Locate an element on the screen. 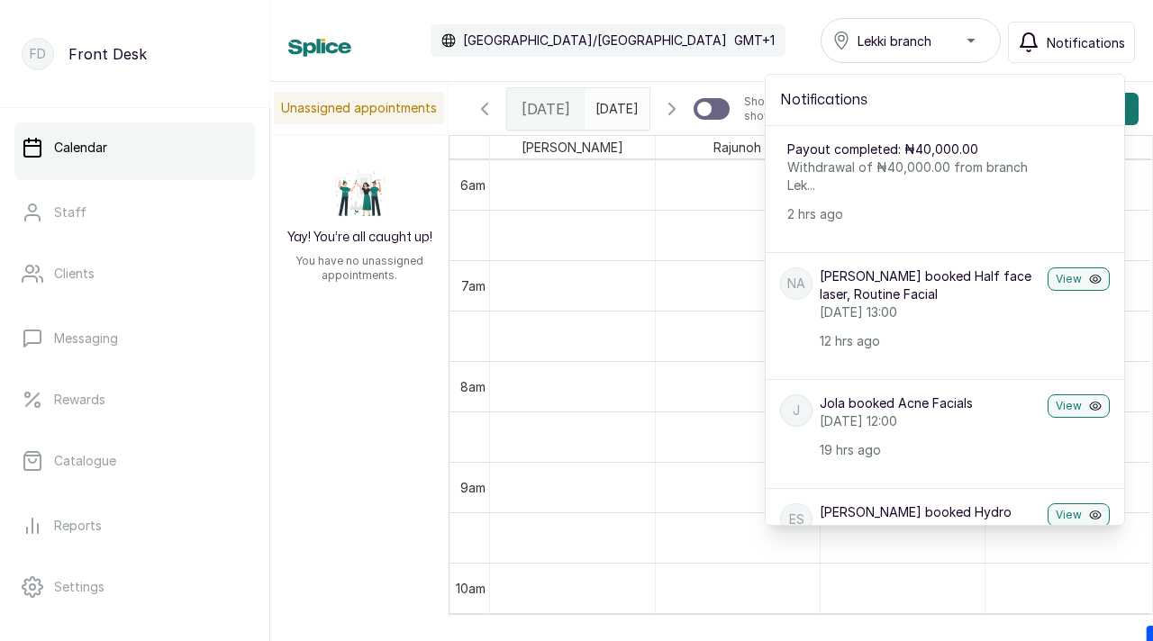 Image resolution: width=1153 pixels, height=641 pixels. div: 8am is located at coordinates (473, 386).